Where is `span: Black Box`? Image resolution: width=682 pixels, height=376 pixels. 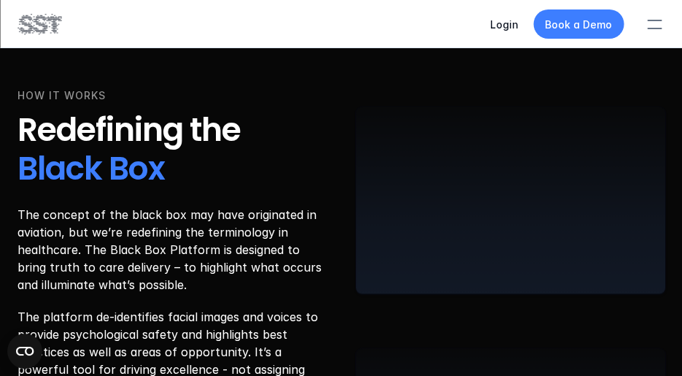
span: Black Box is located at coordinates (91, 168).